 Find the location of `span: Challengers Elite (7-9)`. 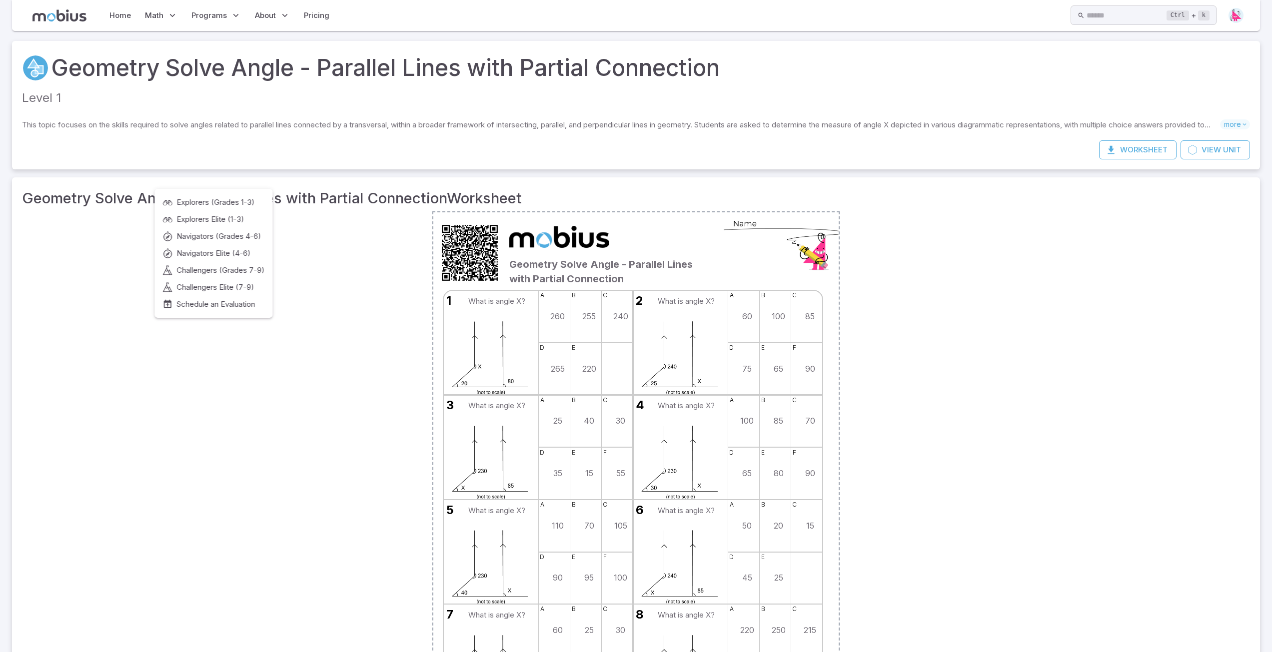

span: Challengers Elite (7-9) is located at coordinates (215, 287).